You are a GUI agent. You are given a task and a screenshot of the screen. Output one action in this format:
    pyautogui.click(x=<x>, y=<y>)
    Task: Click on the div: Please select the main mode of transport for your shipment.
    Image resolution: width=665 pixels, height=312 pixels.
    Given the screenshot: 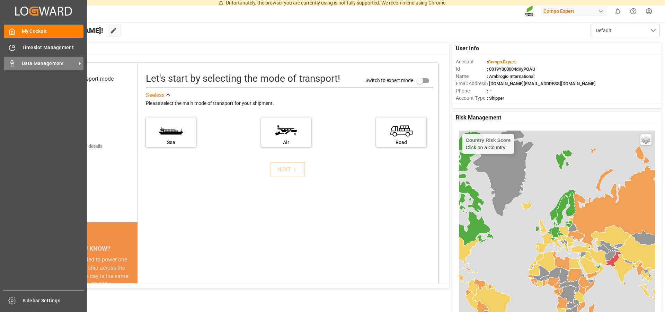 What is the action you would take?
    pyautogui.click(x=289, y=104)
    